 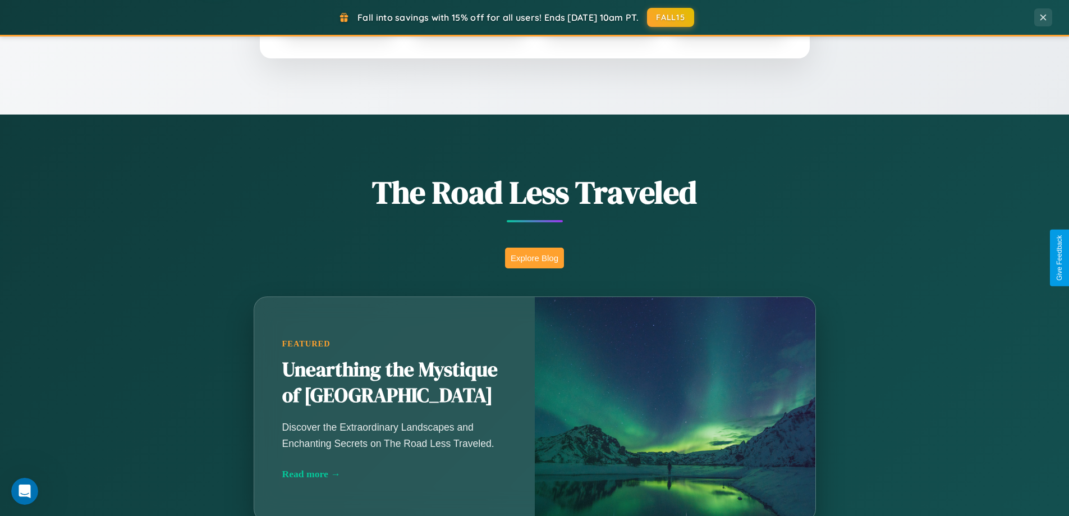 I want to click on div: Featured, so click(x=394, y=343).